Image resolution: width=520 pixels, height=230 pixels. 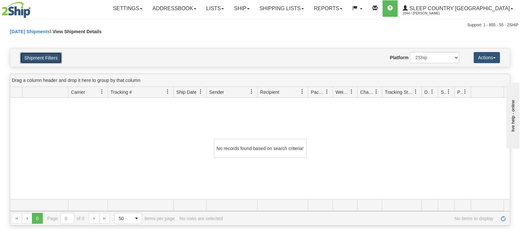 I want to click on a: Ship, so click(x=241, y=9).